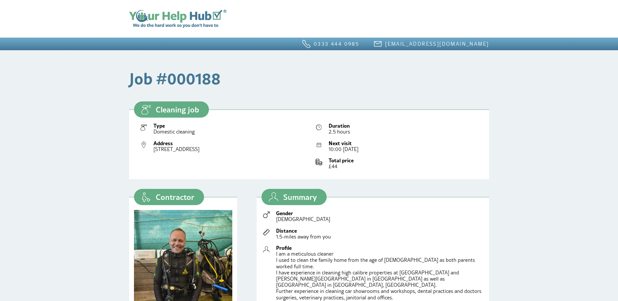 This screenshot has height=301, width=618. What do you see at coordinates (309, 78) in the screenshot?
I see `h1: Job #000188` at bounding box center [309, 78].